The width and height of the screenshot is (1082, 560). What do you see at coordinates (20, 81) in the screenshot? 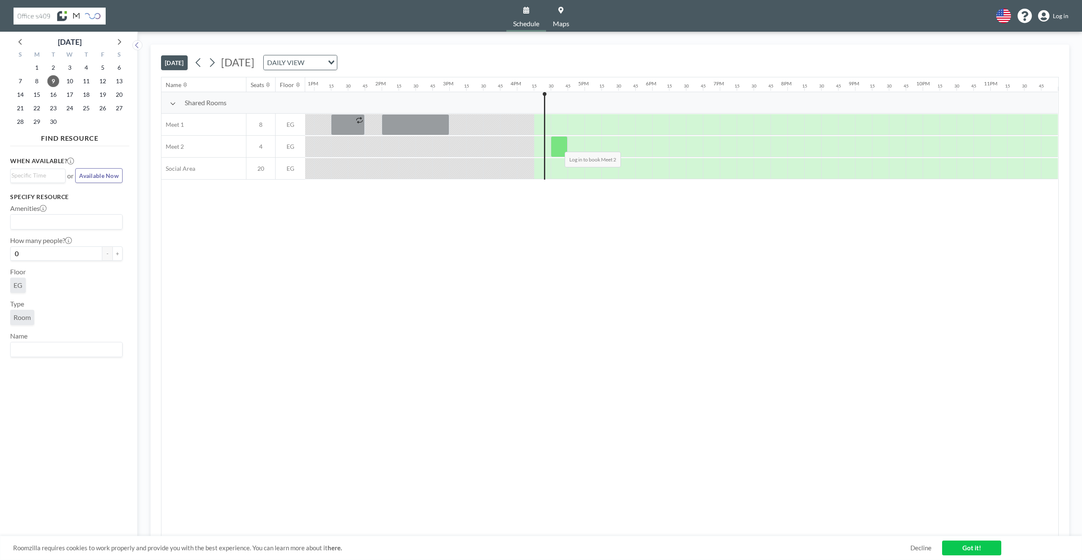
I see `span: Sunday, September 7, 2025` at bounding box center [20, 81].